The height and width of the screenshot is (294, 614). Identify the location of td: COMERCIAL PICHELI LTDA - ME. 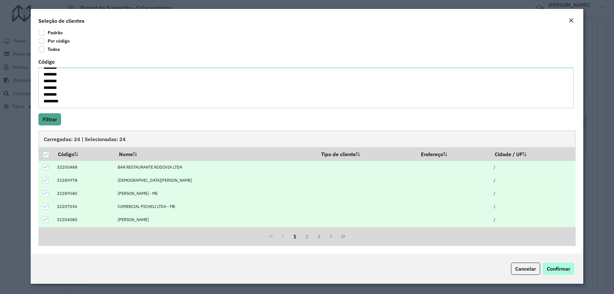
(215, 206).